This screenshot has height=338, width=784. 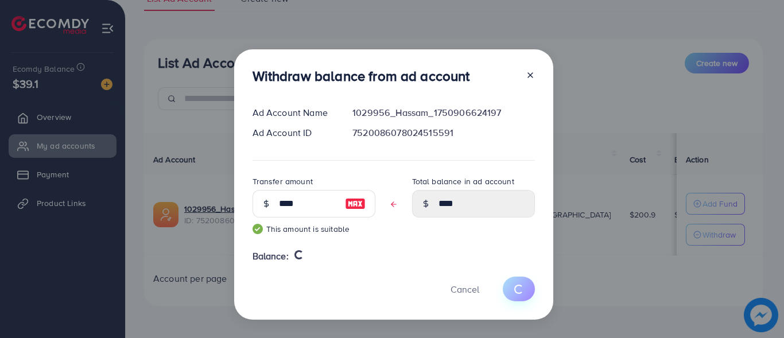 What do you see at coordinates (293, 133) in the screenshot?
I see `div: Ad Account ID` at bounding box center [293, 133].